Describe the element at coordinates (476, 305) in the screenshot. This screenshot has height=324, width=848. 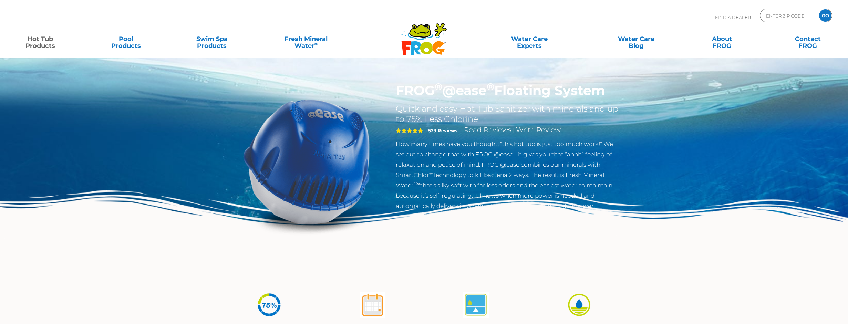
I see `img: atease-icon-self-regulates` at that location.